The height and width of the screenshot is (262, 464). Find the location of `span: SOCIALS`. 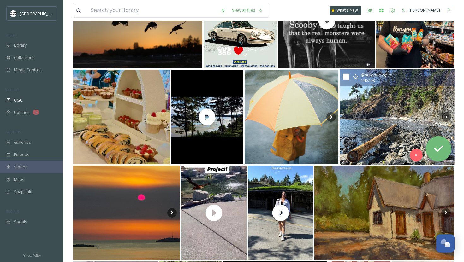

span: SOCIALS is located at coordinates (13, 212).